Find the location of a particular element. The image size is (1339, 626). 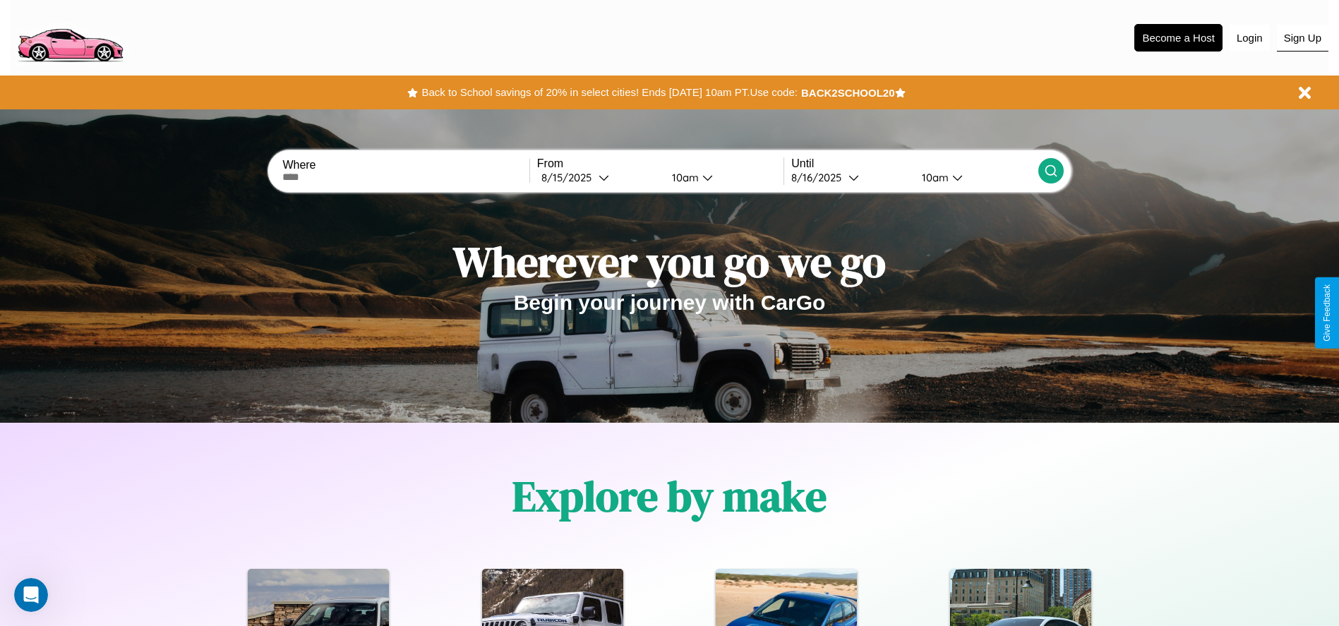

div: 8 / 15 / 2025 is located at coordinates (570, 177).